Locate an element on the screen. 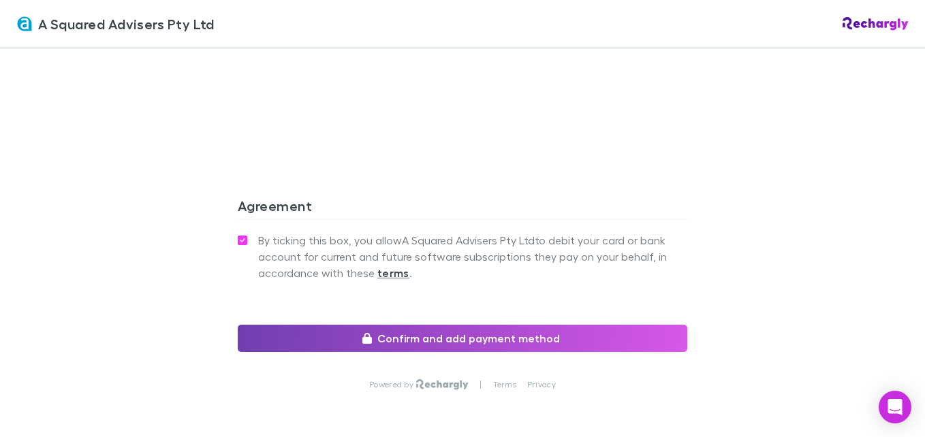 This screenshot has width=925, height=437. img: A Squared Advisers Pty Ltd's Logo is located at coordinates (25, 24).